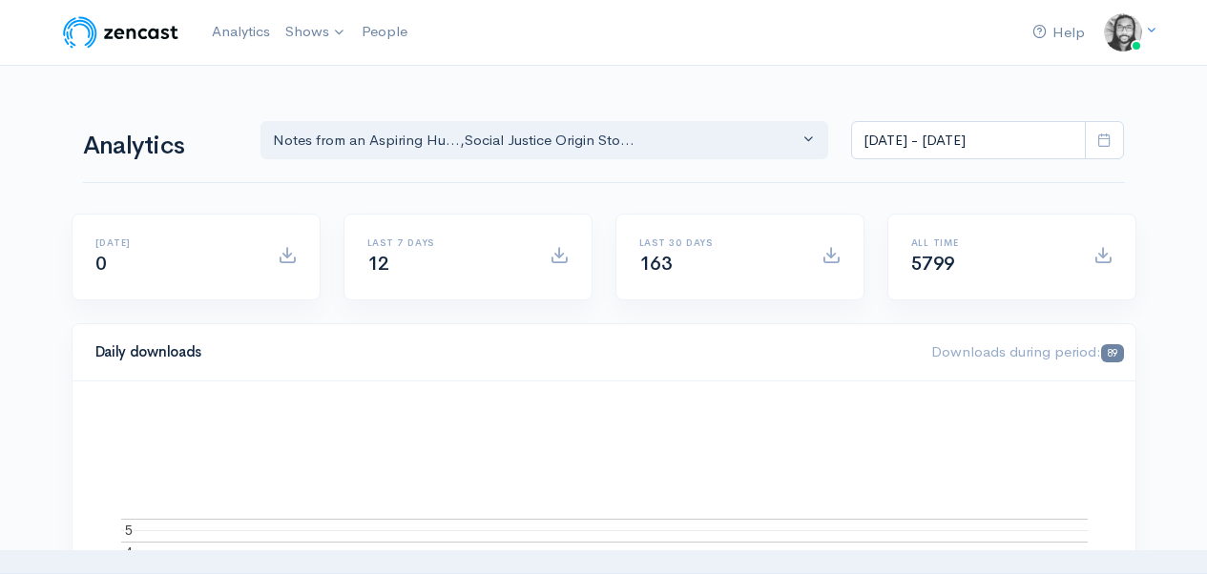 This screenshot has width=1207, height=574. Describe the element at coordinates (536, 140) in the screenshot. I see `div: Notes from an Aspiring Hu... , Social Justice Origin Sto...` at that location.